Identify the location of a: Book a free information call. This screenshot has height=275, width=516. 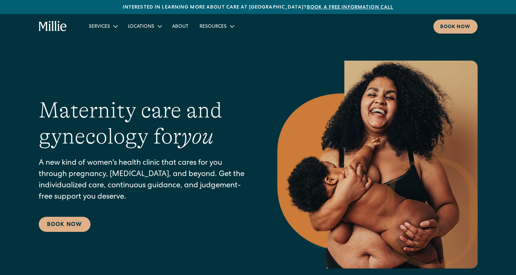
(350, 8).